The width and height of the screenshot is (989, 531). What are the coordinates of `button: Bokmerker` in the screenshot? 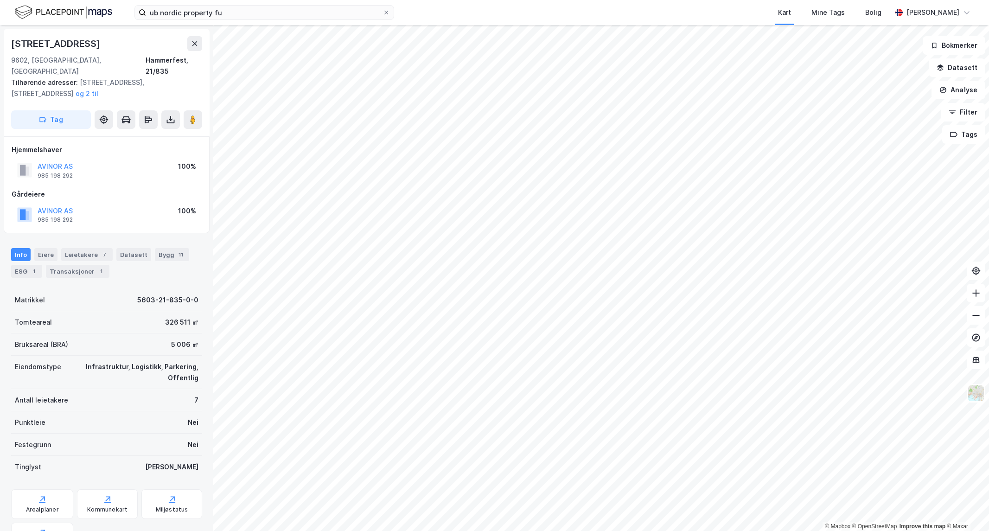 It's located at (954, 45).